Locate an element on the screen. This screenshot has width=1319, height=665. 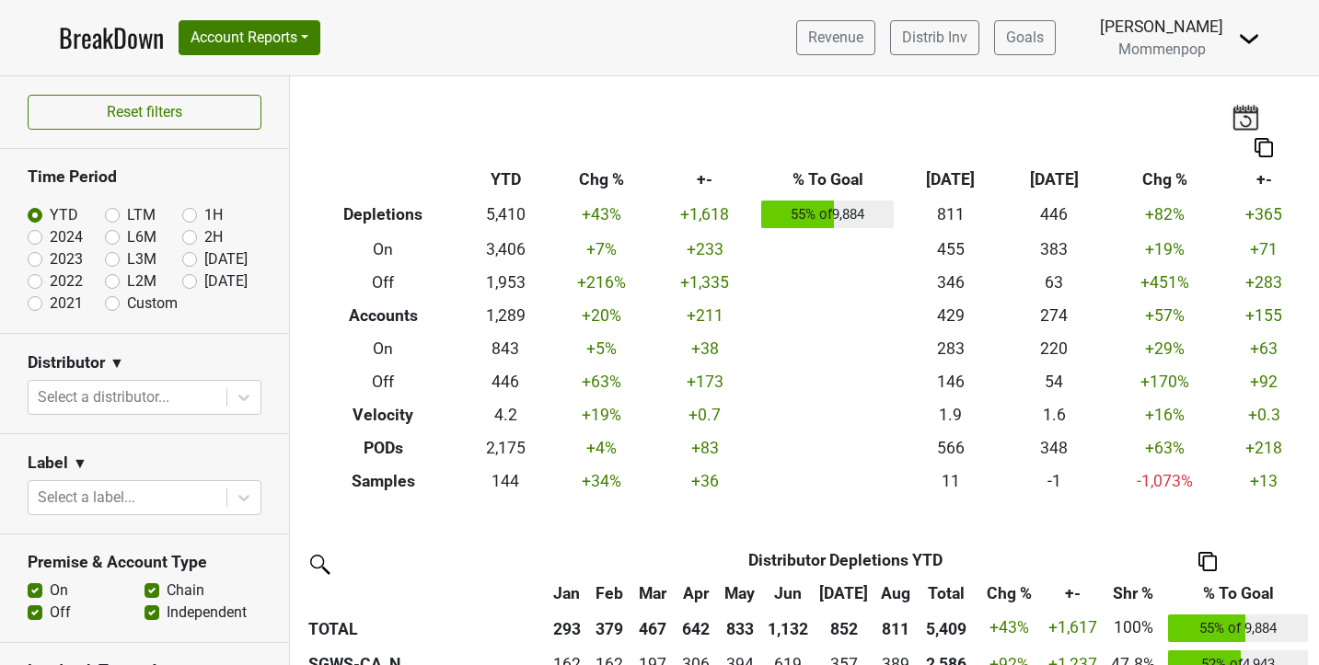
h3: Label is located at coordinates (48, 463).